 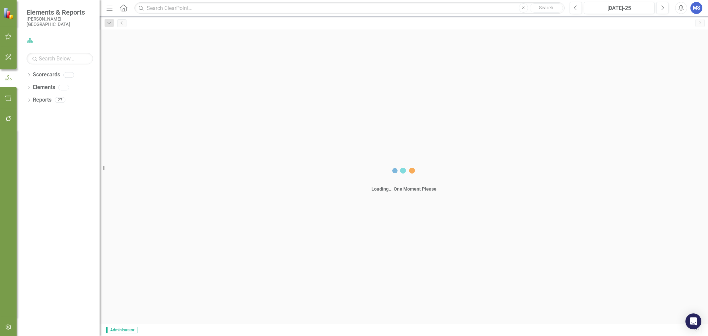 I want to click on button: Search, so click(x=547, y=8).